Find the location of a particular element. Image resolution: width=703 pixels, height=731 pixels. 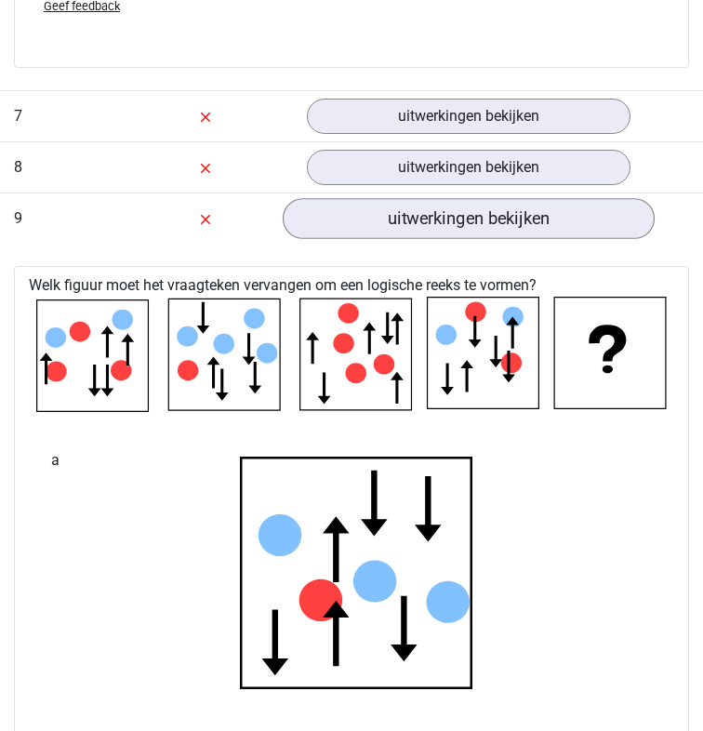

span: 9 is located at coordinates (18, 218).